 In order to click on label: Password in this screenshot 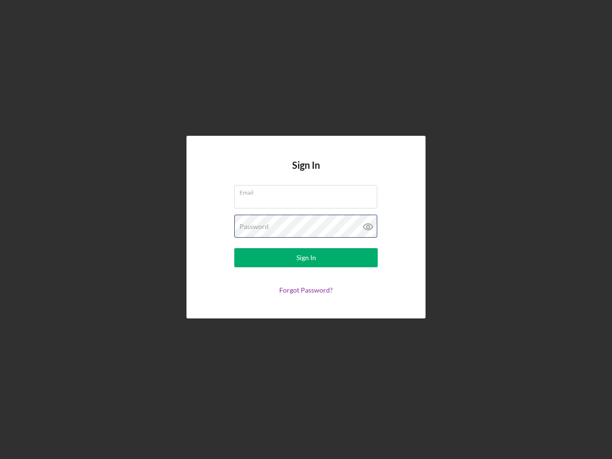, I will do `click(254, 227)`.